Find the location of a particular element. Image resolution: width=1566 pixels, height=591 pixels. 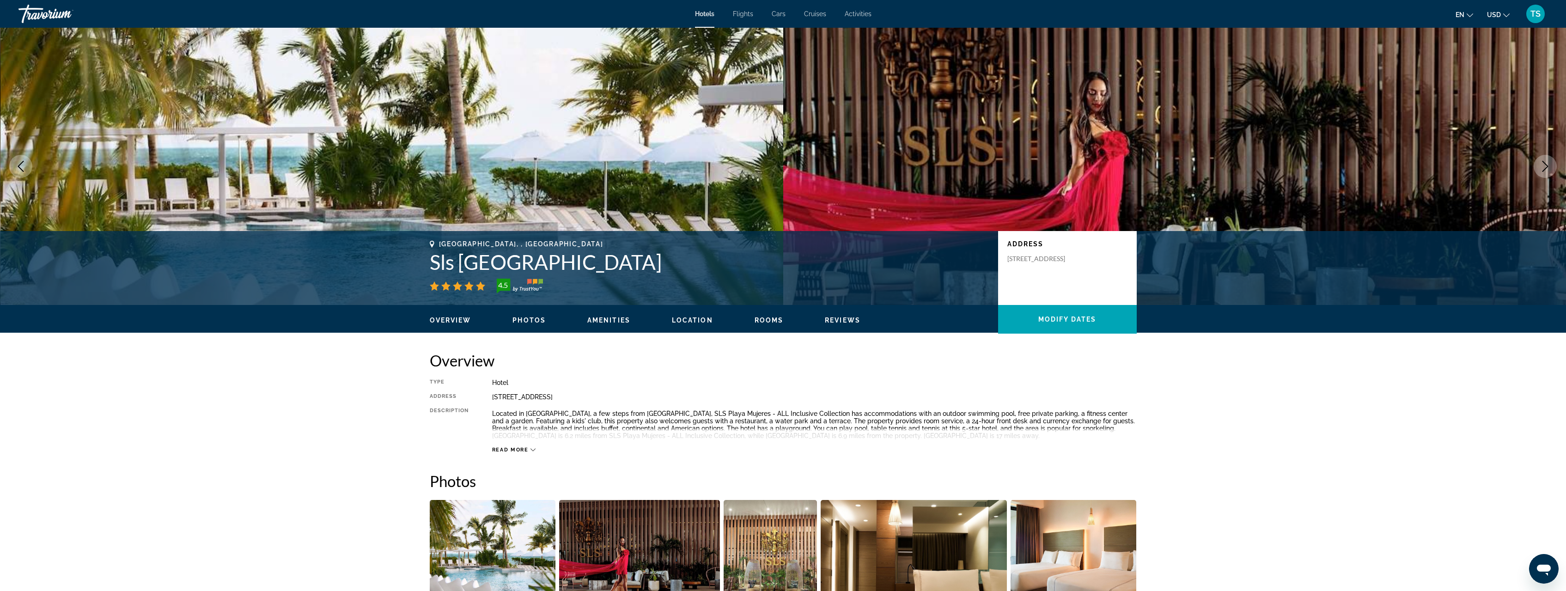

h2: Photos is located at coordinates (783, 481).